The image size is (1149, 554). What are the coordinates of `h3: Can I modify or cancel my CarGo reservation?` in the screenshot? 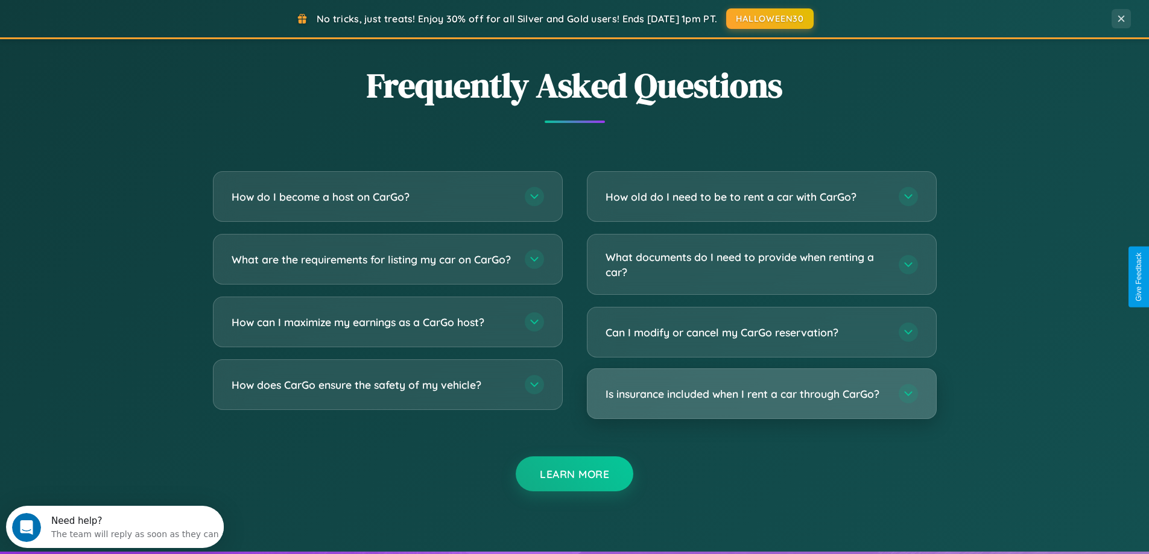 It's located at (746, 332).